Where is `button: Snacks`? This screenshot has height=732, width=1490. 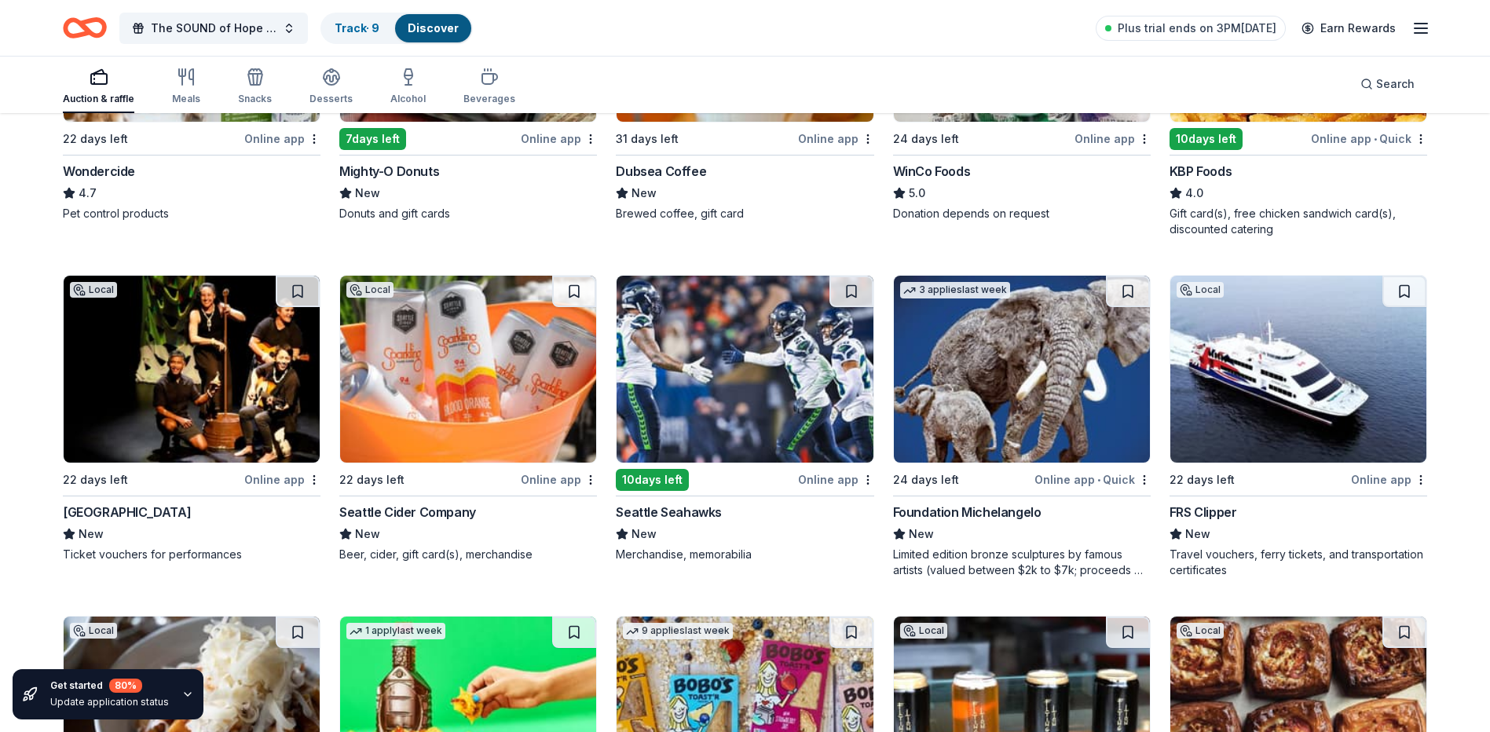 button: Snacks is located at coordinates (254, 87).